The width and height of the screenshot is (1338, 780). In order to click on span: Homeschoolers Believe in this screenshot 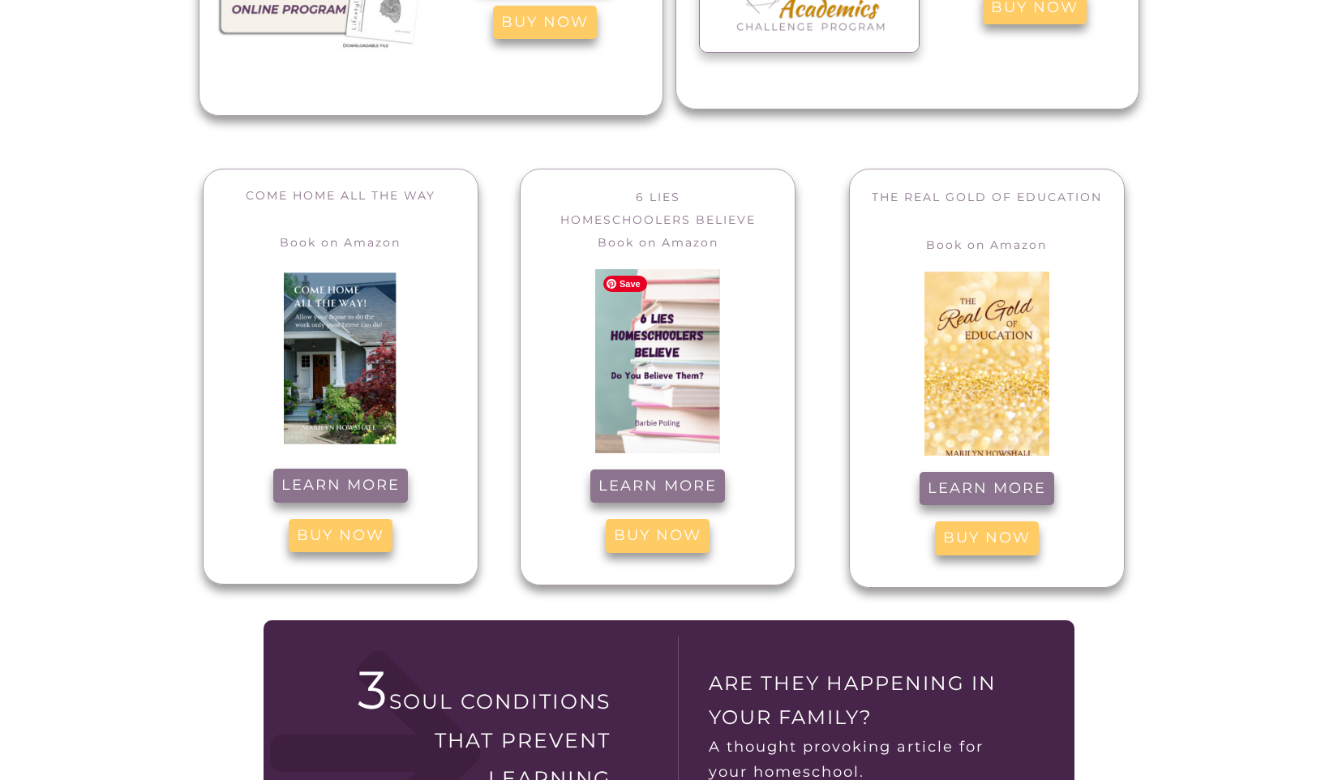, I will do `click(658, 220)`.